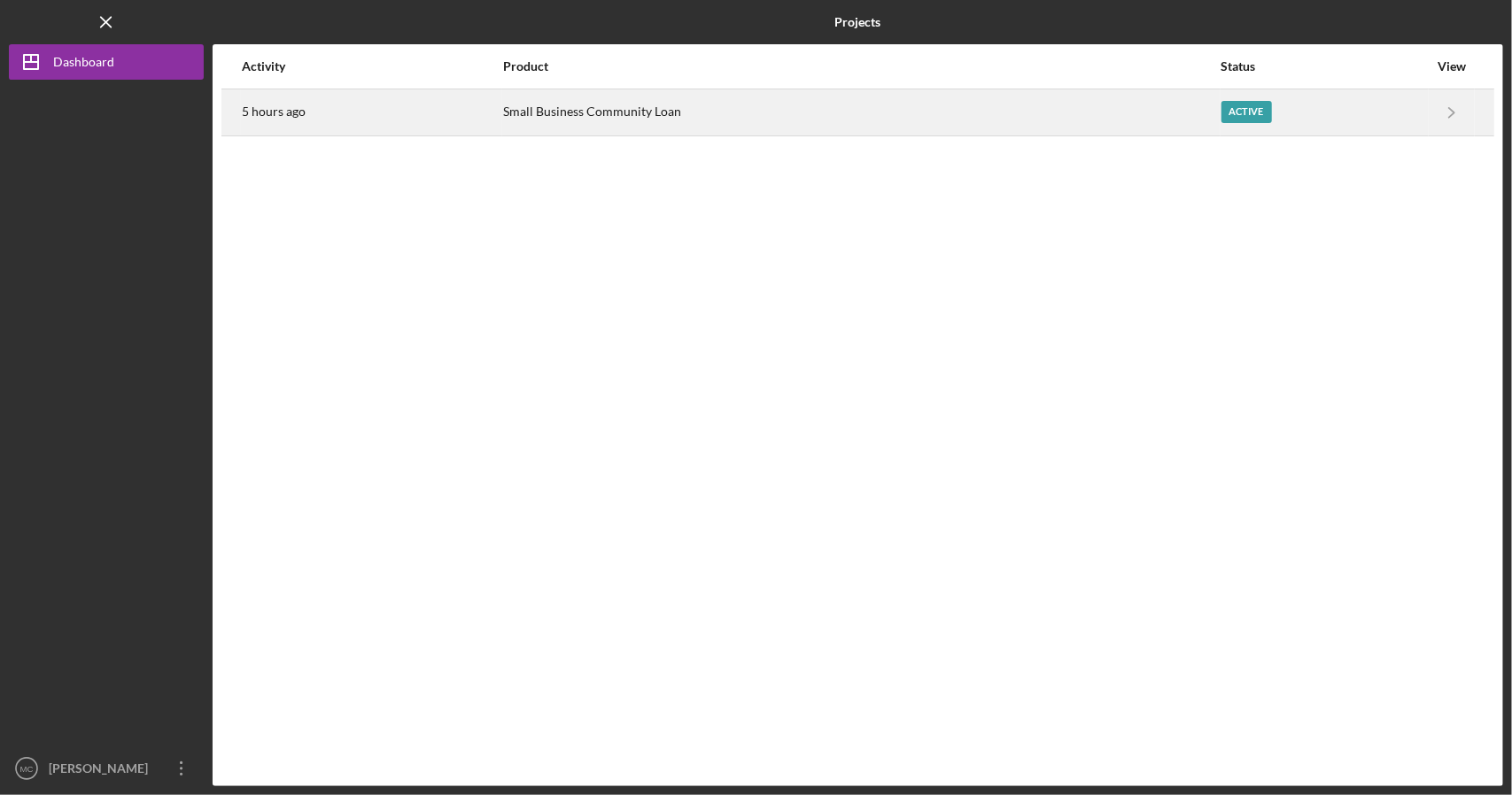 This screenshot has height=795, width=1512. Describe the element at coordinates (861, 66) in the screenshot. I see `div: Product` at that location.